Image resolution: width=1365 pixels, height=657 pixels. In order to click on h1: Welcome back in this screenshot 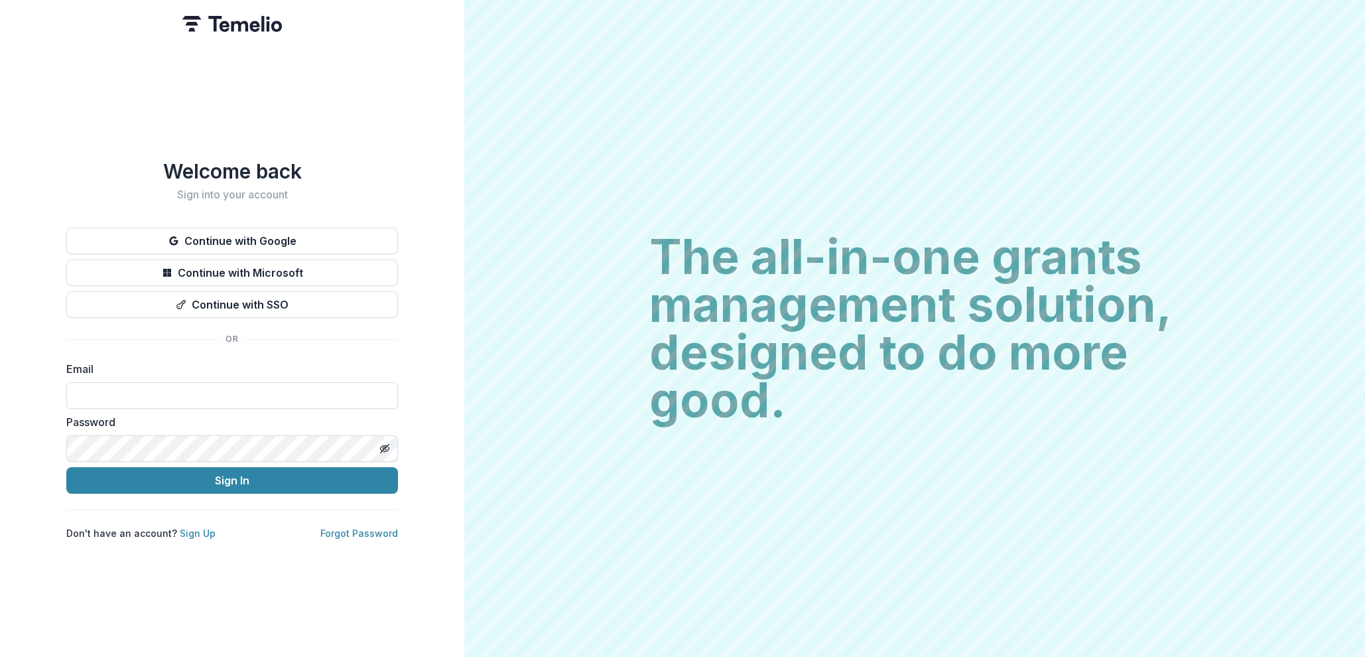, I will do `click(232, 171)`.